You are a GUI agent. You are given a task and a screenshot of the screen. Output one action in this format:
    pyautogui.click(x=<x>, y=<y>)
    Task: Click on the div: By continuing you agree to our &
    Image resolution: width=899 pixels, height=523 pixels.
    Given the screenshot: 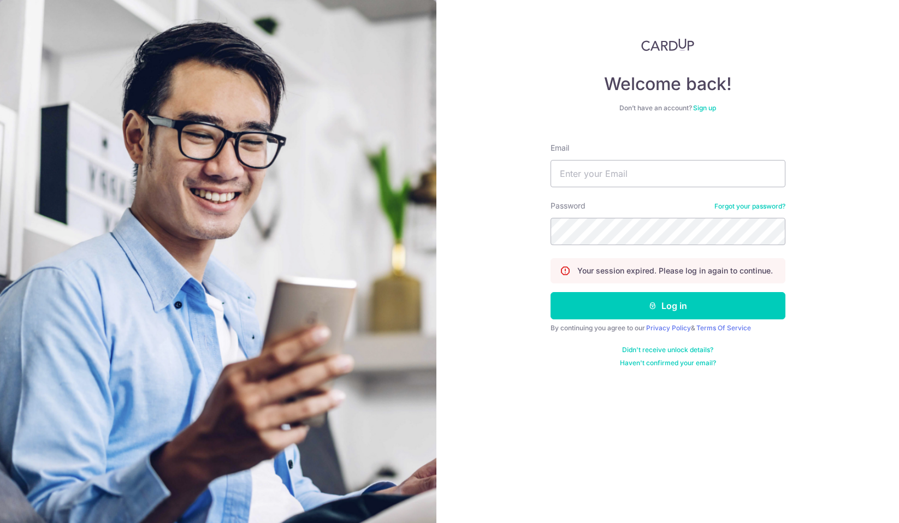 What is the action you would take?
    pyautogui.click(x=668, y=328)
    